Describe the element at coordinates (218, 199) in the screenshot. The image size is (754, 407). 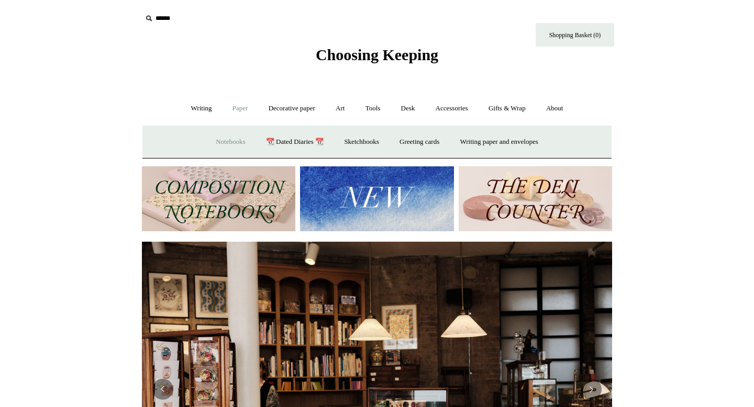
I see `img: 202302 Composition ledgers.jpg__PID:69722ee6-fa44-49dd-a067-31375e5d54ec` at that location.